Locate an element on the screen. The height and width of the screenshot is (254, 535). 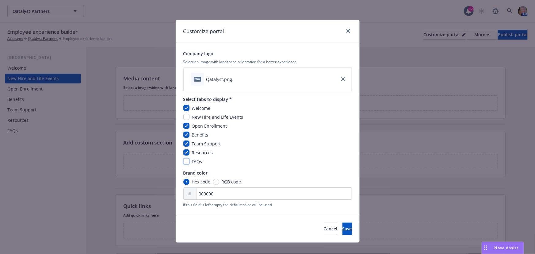
input: RGB code is located at coordinates (216, 182).